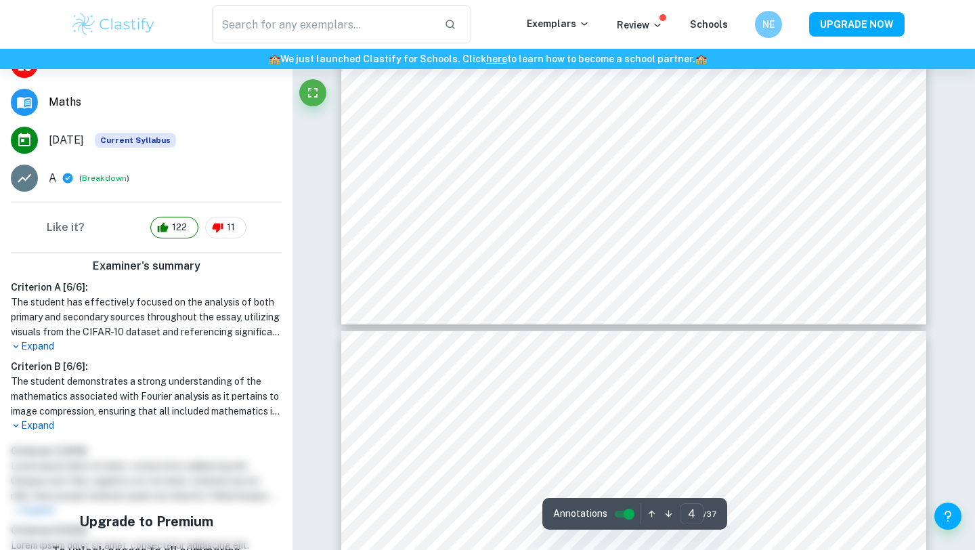 This screenshot has width=975, height=550. I want to click on h6: We just launched Clastify for Schools. Click to learn how to become a school partner., so click(487, 59).